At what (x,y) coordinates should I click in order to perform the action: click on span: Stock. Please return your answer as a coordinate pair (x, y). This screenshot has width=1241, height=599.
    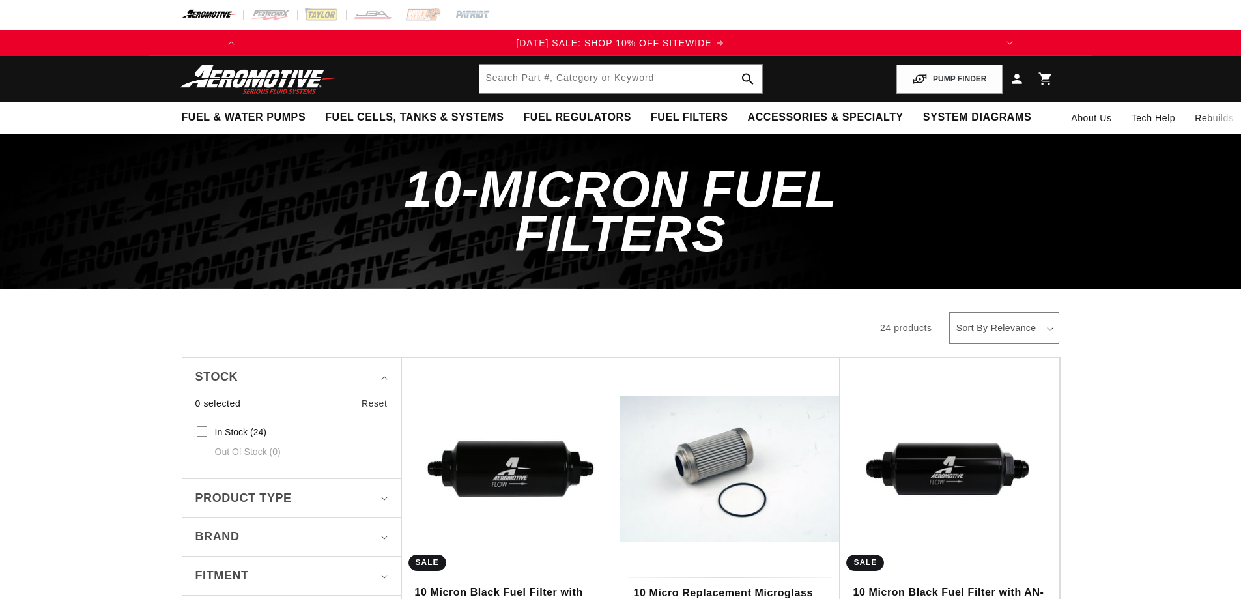
    Looking at the image, I should click on (217, 377).